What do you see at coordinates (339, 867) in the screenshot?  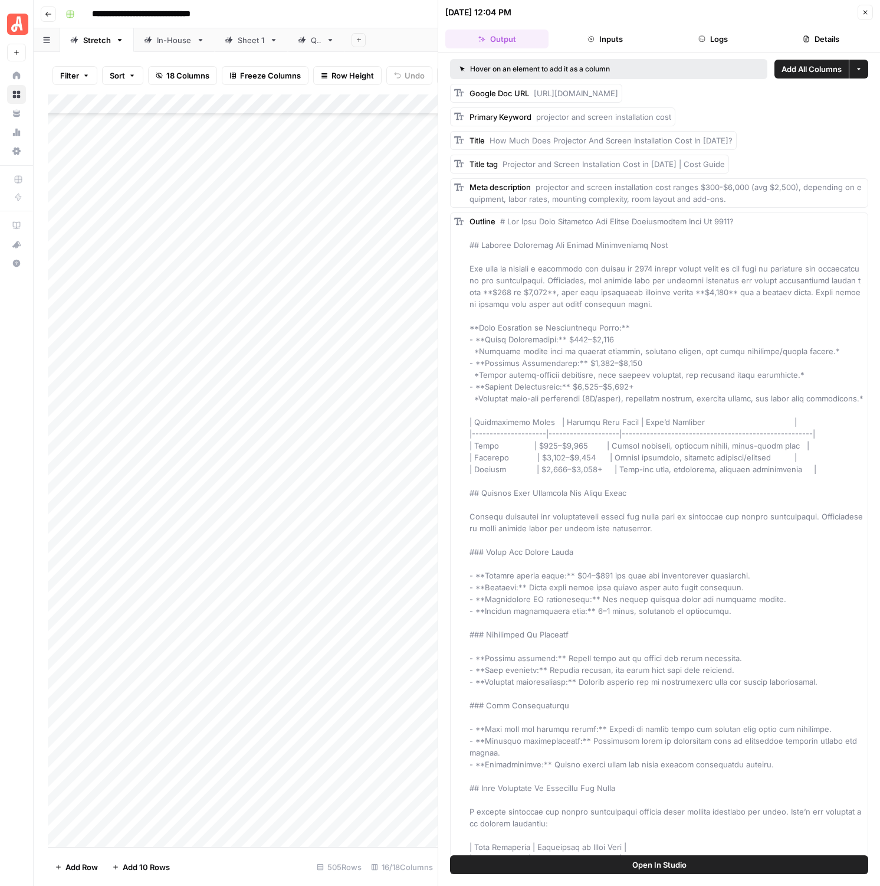 I see `div: 505 Rows` at bounding box center [339, 867].